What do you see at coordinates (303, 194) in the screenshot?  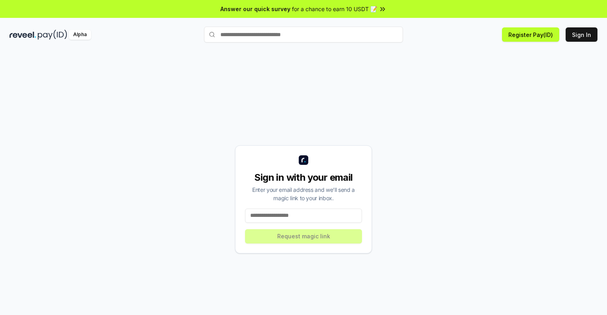 I see `div: Enter your email address and we’ll send a magic link to your inbox.` at bounding box center [303, 194].